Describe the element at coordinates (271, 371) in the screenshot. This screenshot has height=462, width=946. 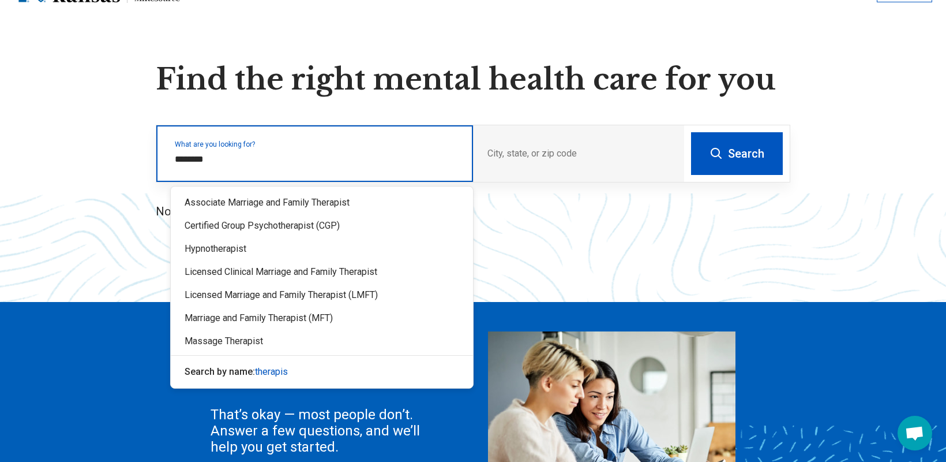
I see `span: therapis` at that location.